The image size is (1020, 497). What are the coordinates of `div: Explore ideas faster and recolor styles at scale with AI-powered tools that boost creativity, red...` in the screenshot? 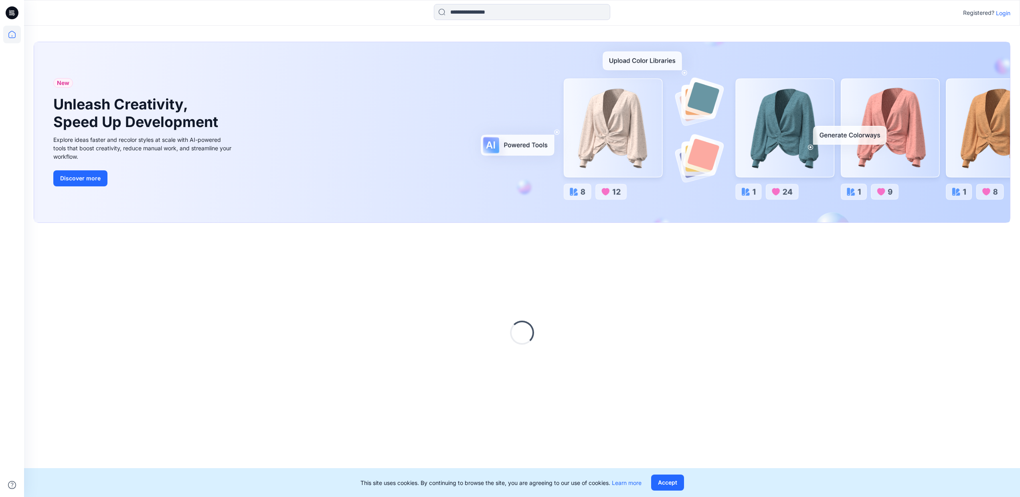 It's located at (143, 148).